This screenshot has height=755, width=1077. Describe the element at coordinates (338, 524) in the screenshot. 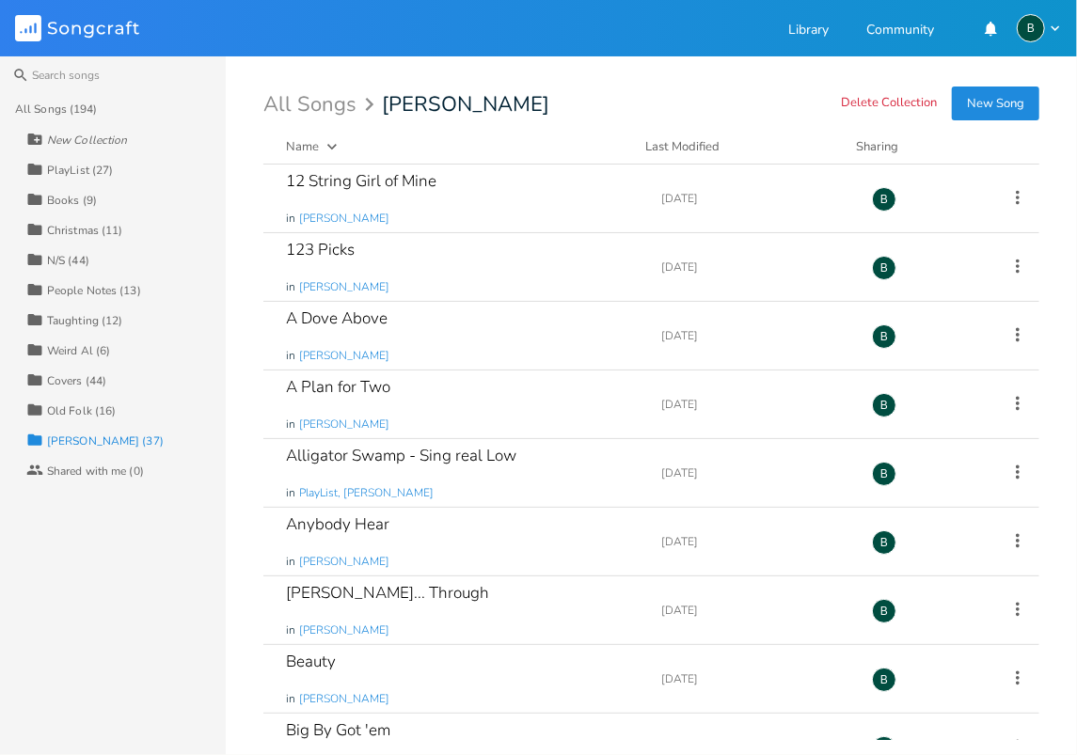

I see `div: Anybody Hear` at that location.